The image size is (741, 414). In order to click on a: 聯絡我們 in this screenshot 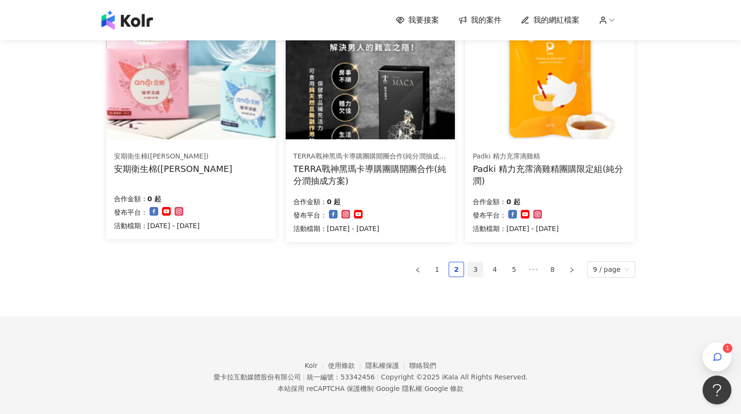, I will do `click(423, 366)`.